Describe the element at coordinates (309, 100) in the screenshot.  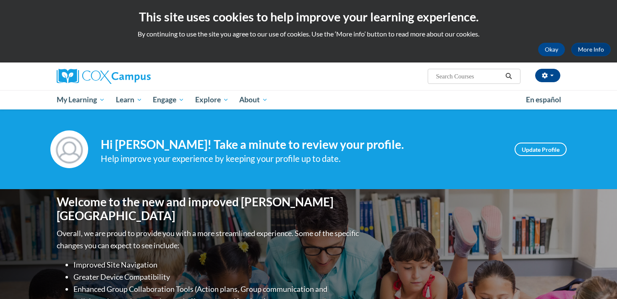
I see `div: Main menu` at that location.